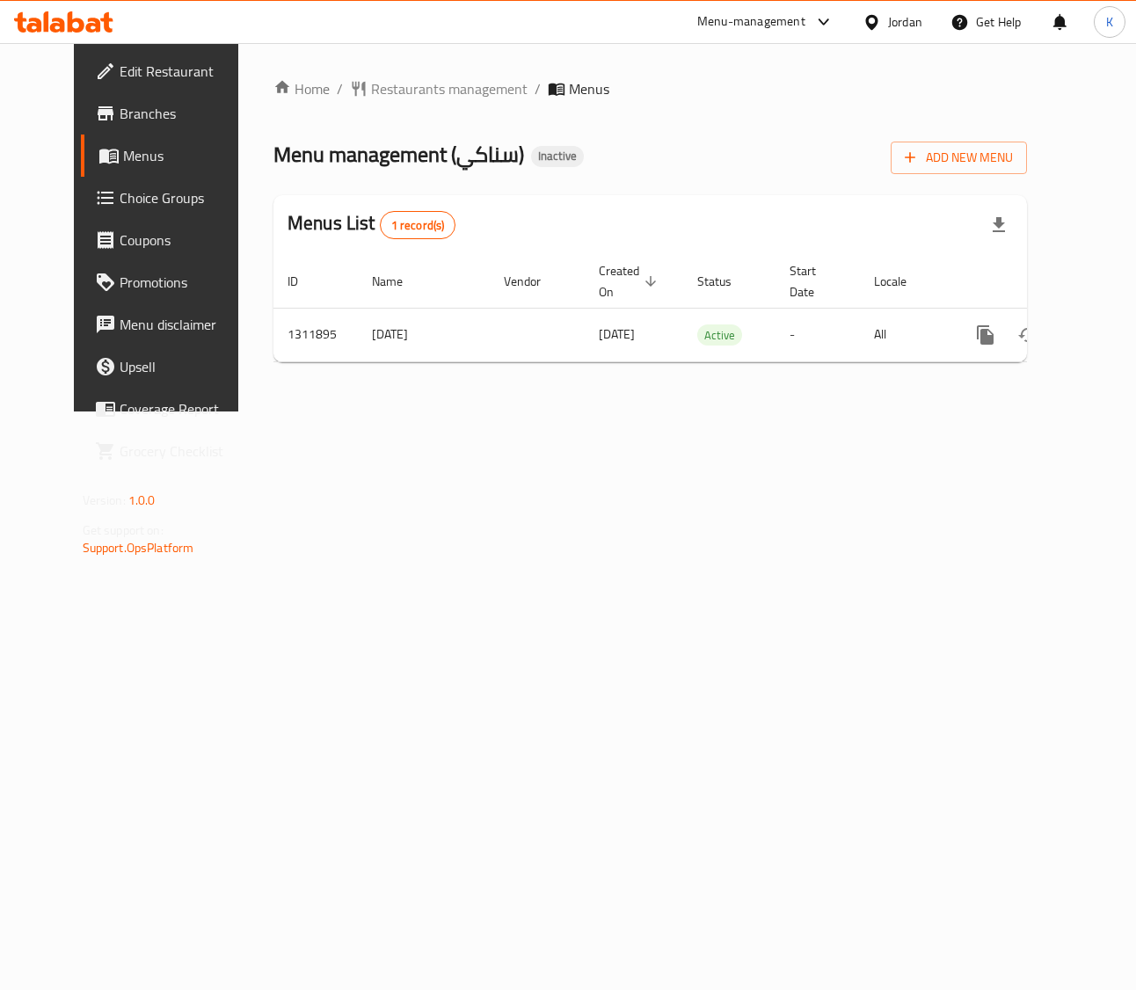  What do you see at coordinates (985, 335) in the screenshot?
I see `button: more` at bounding box center [985, 335].